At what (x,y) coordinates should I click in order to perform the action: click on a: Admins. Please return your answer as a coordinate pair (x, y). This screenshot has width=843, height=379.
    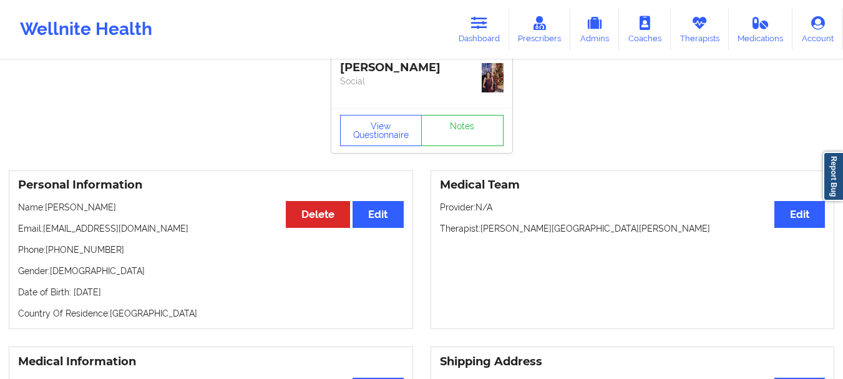
    Looking at the image, I should click on (595, 29).